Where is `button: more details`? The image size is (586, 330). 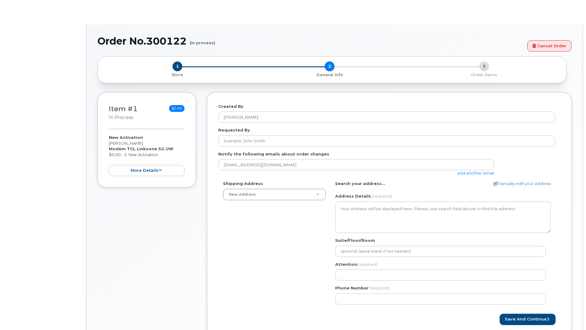 button: more details is located at coordinates (147, 171).